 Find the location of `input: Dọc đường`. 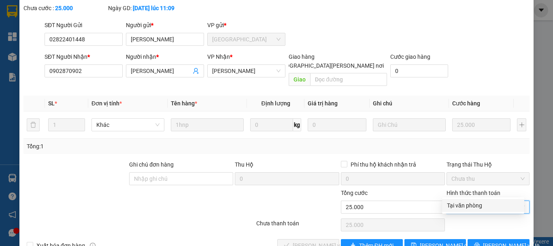

input: Dọc đường is located at coordinates (349, 79).